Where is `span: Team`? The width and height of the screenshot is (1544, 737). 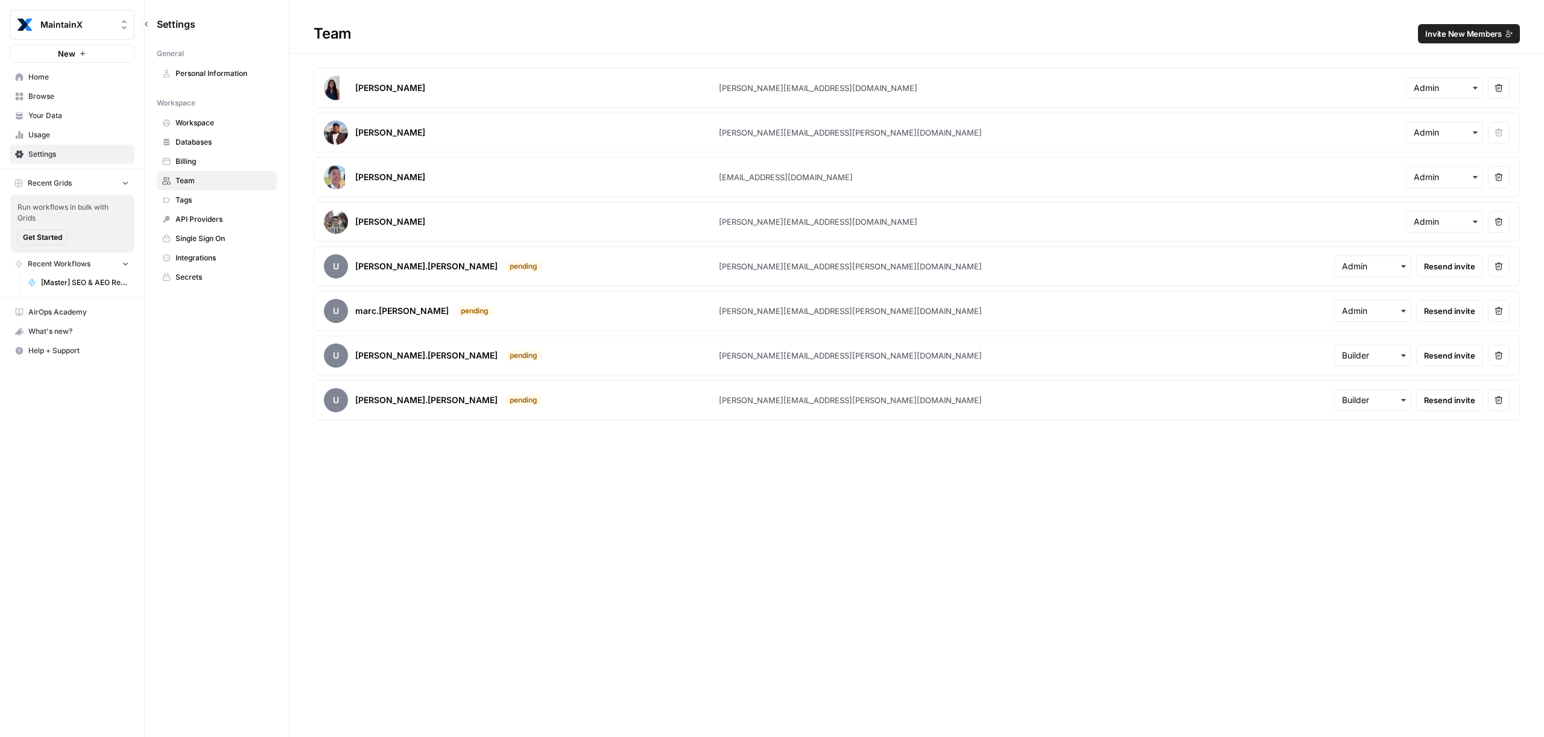 span: Team is located at coordinates (223, 181).